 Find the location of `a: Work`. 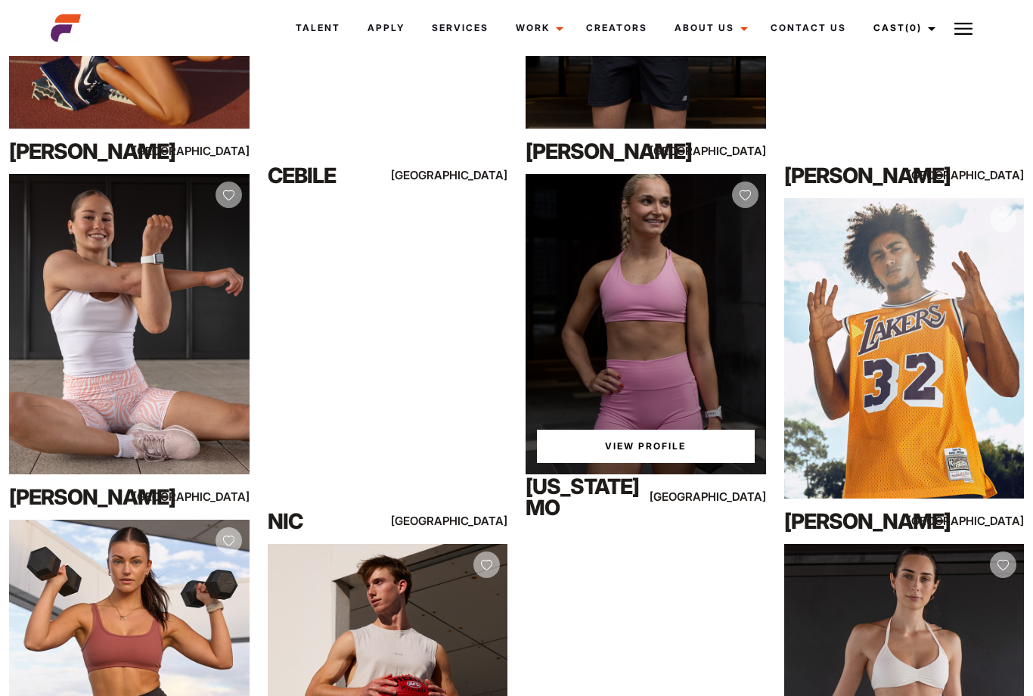

a: Work is located at coordinates (537, 28).